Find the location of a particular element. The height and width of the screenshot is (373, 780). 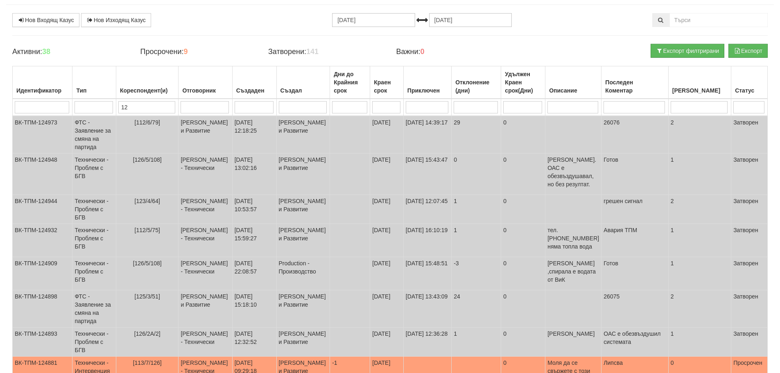

h4: Активни: is located at coordinates (70, 52).